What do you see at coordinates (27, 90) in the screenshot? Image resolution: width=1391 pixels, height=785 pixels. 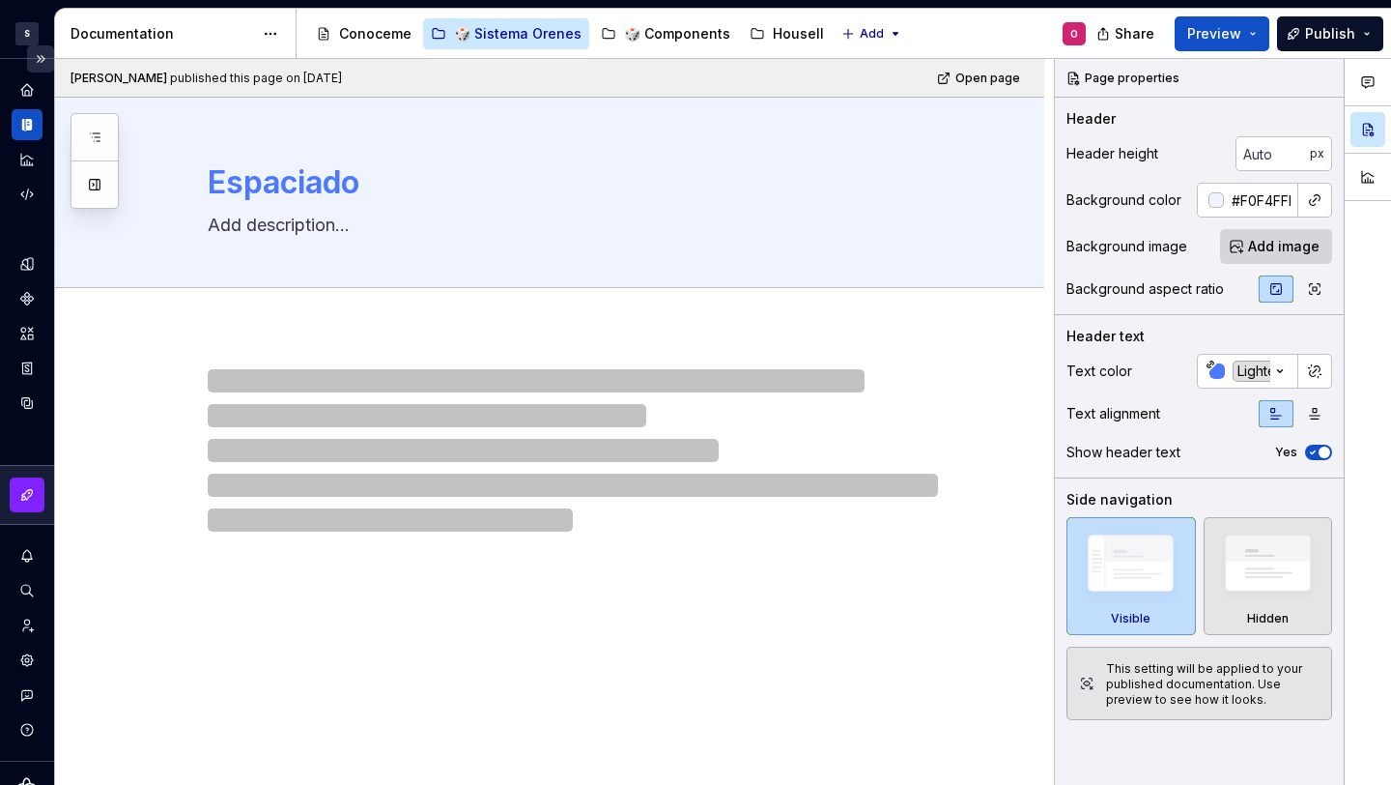 I see `div: Home` at bounding box center [27, 90].